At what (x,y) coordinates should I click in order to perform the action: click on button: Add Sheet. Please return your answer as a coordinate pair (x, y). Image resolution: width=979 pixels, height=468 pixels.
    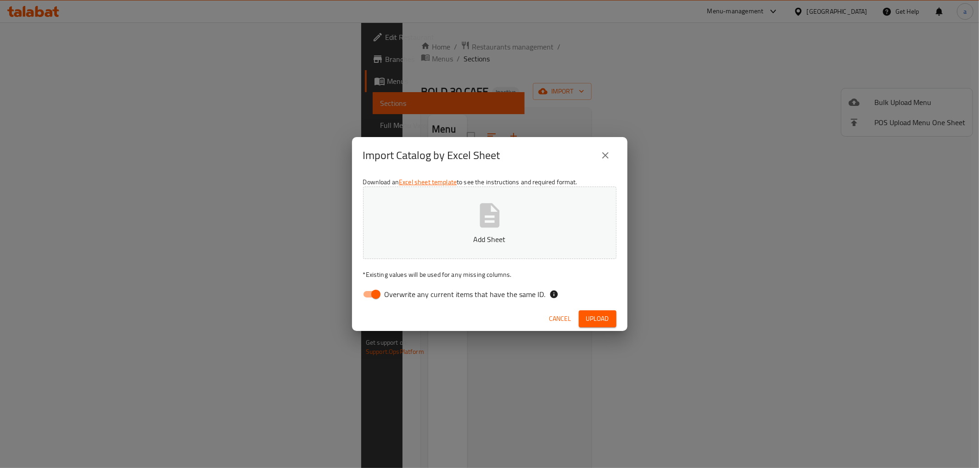
    Looking at the image, I should click on (490, 223).